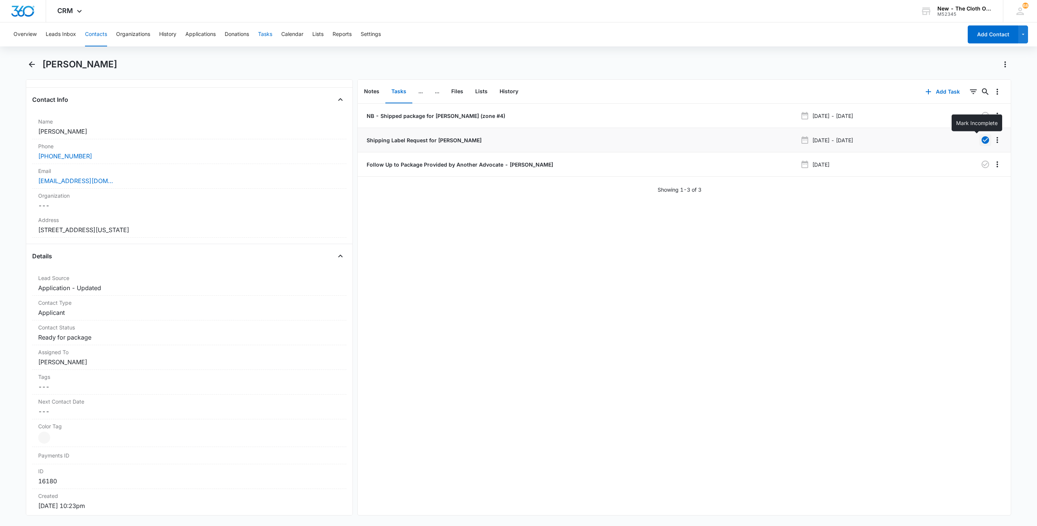  What do you see at coordinates (200, 34) in the screenshot?
I see `button: Applications` at bounding box center [200, 34].